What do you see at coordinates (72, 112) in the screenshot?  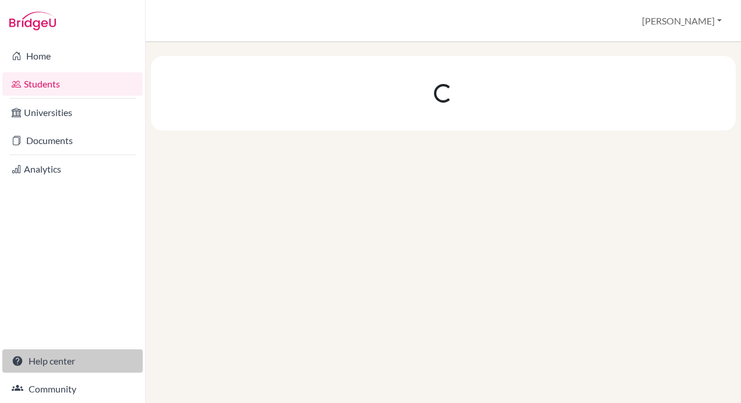 I see `a: Universities` at bounding box center [72, 112].